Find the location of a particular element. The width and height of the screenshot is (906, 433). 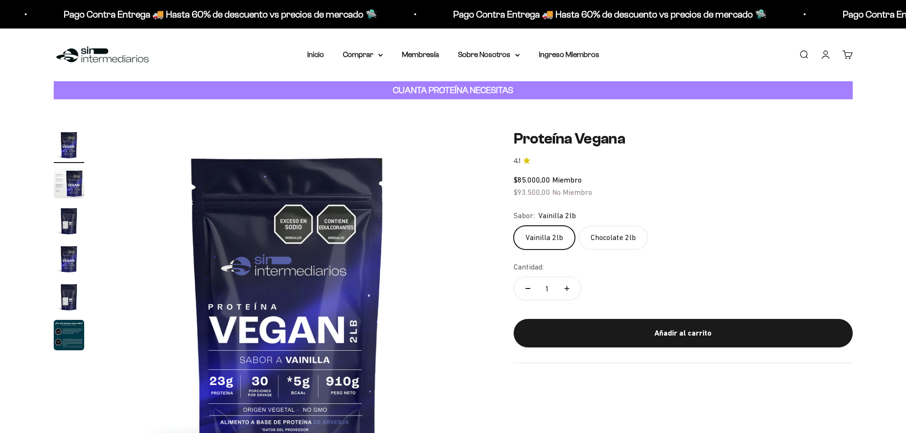

summary: Comprar is located at coordinates (363, 55).